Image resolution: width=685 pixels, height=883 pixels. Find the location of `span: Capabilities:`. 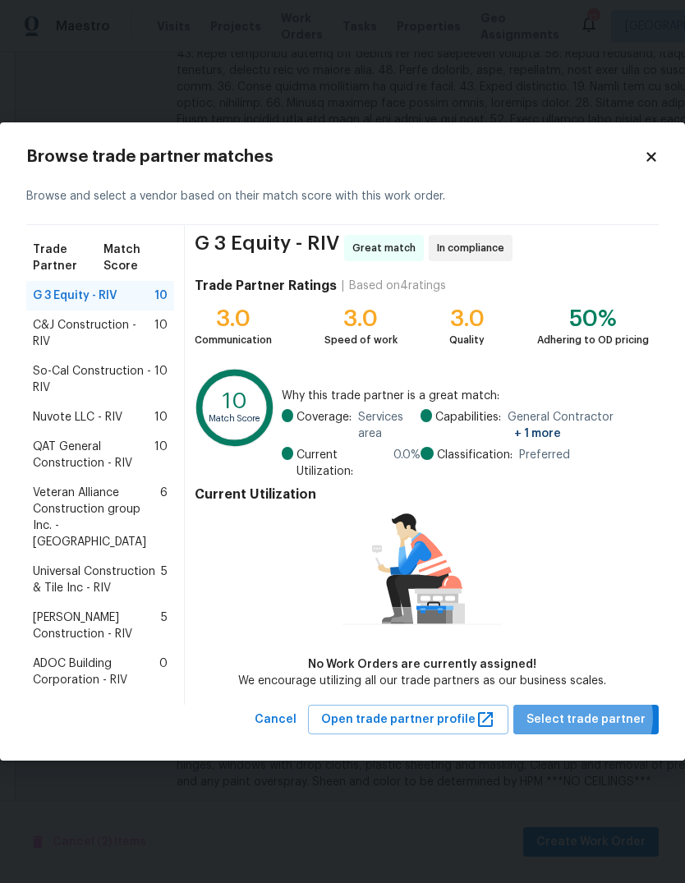

span: Capabilities: is located at coordinates (468, 426).